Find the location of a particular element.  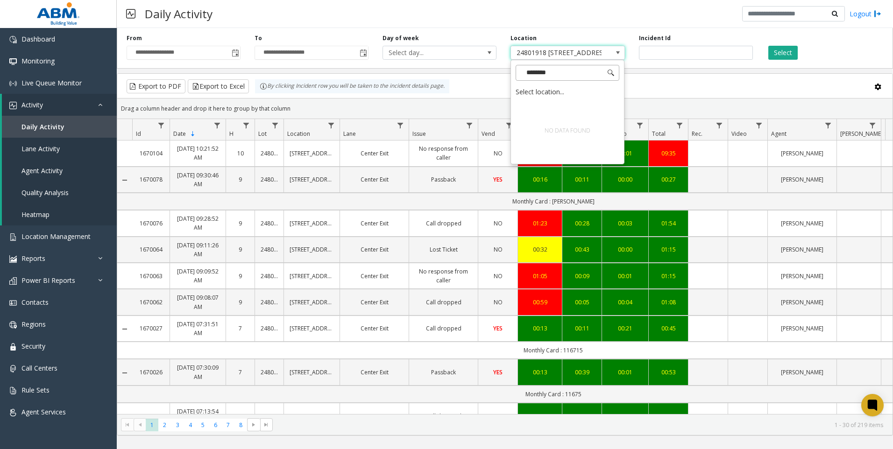

div: Data table is located at coordinates (505, 267).